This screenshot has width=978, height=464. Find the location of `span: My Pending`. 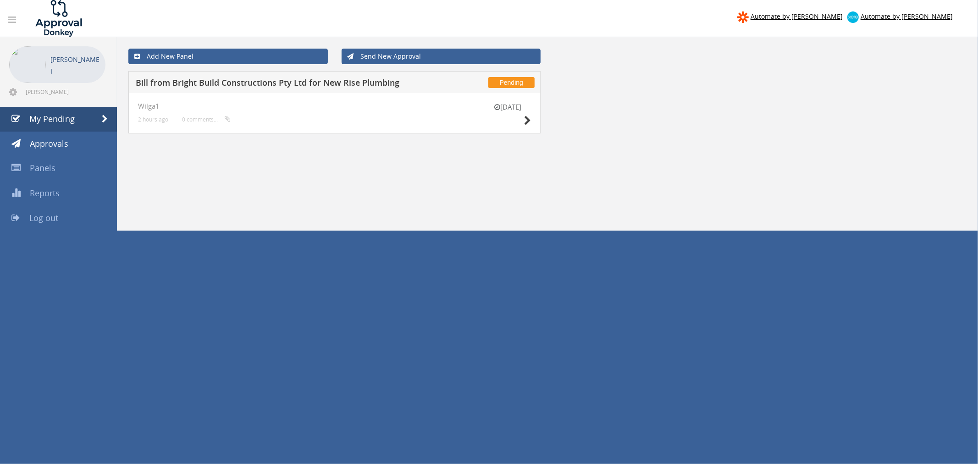

span: My Pending is located at coordinates (52, 119).